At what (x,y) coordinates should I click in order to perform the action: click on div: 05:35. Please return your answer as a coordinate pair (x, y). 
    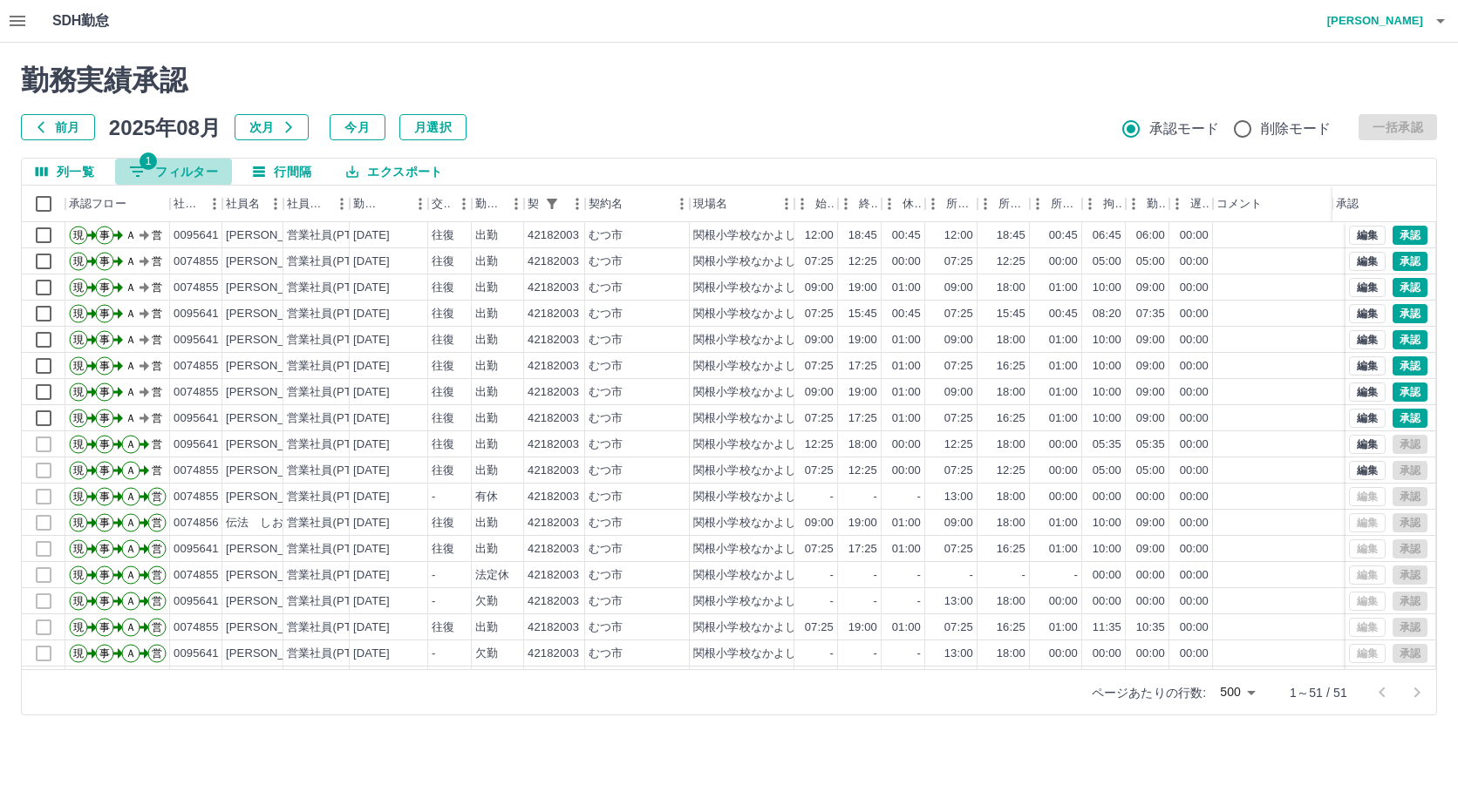
    Looking at the image, I should click on (1150, 445).